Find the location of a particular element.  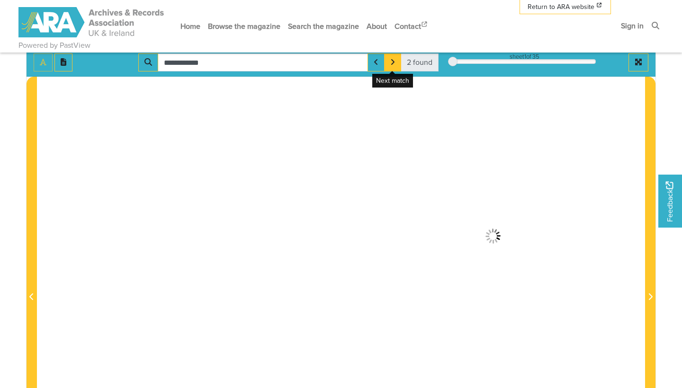

span: Feedback is located at coordinates (669, 202).